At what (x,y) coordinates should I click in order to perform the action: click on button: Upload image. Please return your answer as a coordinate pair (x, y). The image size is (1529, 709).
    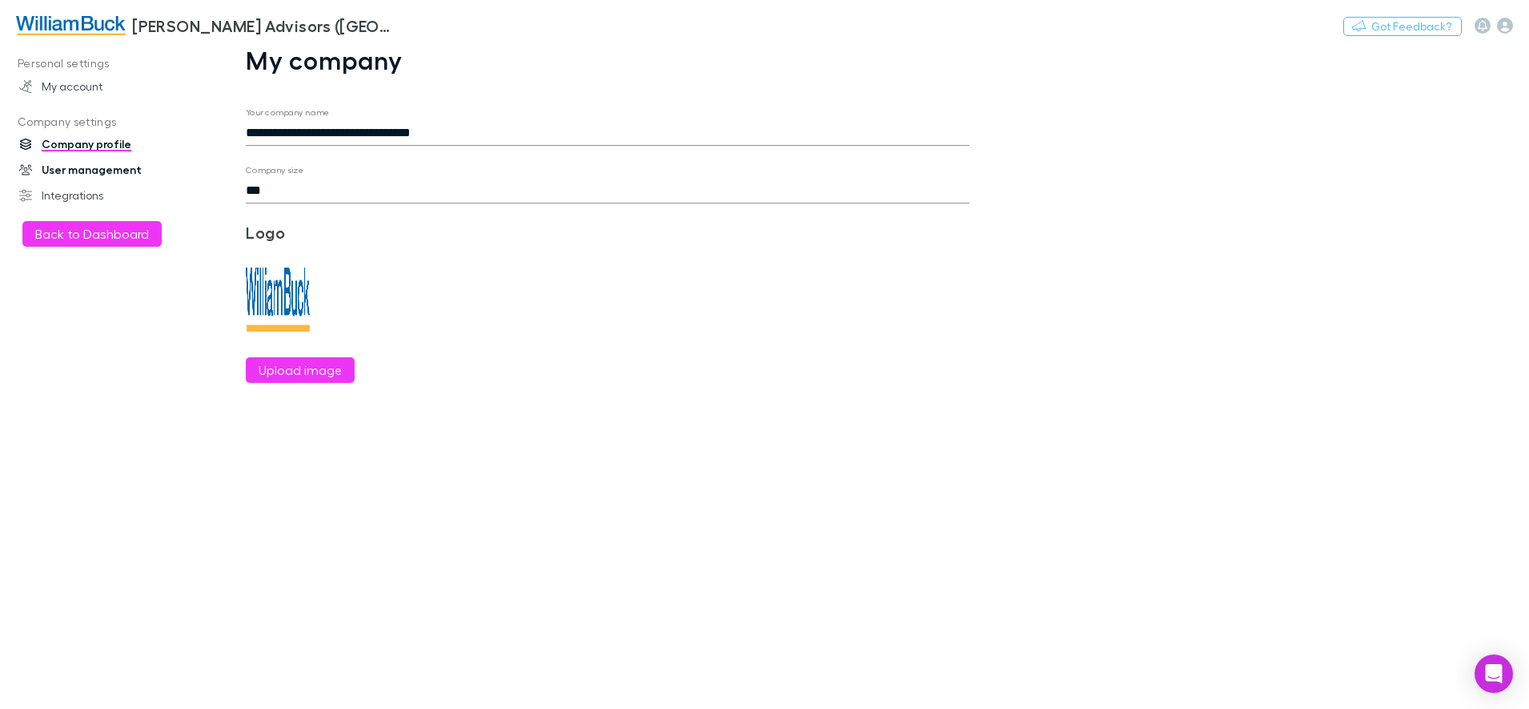
    Looking at the image, I should click on (300, 370).